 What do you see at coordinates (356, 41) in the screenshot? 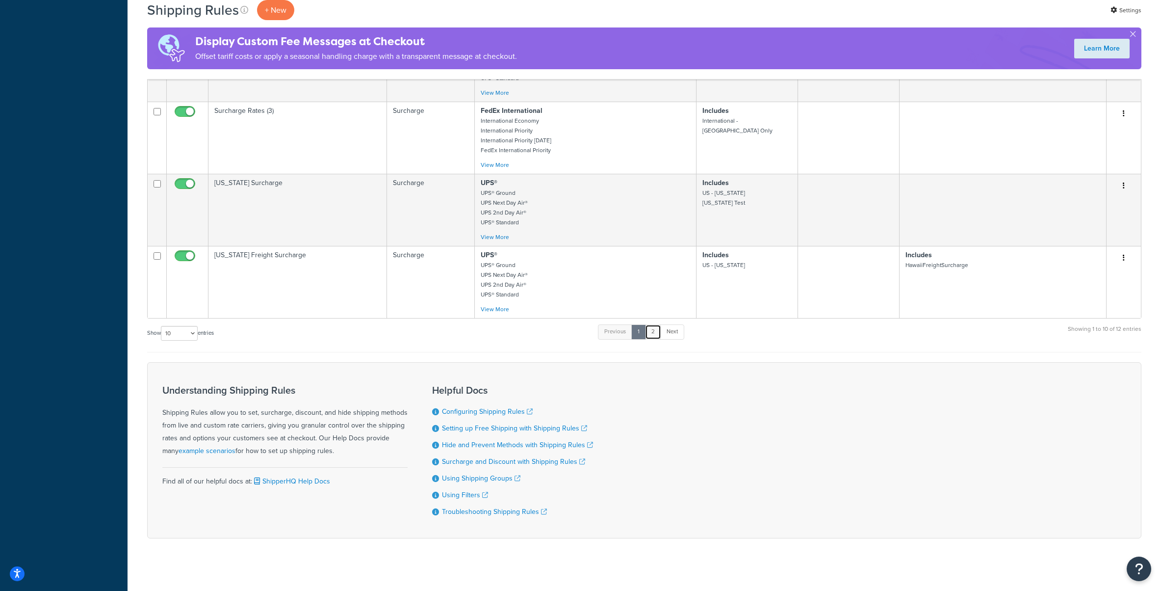
I see `h4: Display Custom Fee Messages at Checkout` at bounding box center [356, 41].